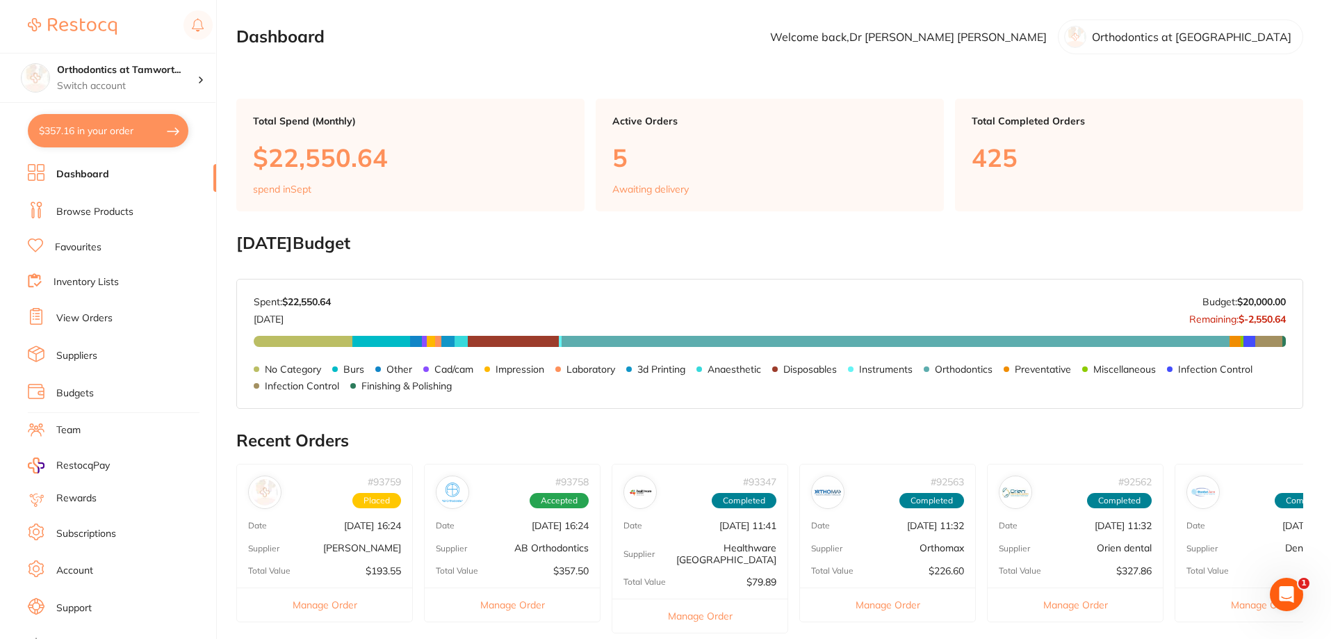  I want to click on p: # 93758, so click(572, 482).